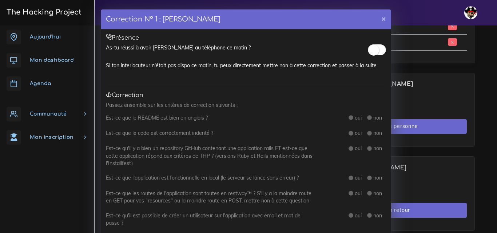 This screenshot has width=497, height=233. What do you see at coordinates (202, 178) in the screenshot?
I see `label: Est-ce que l'application est fonctionnelle en local (le serveur se lance sans erreur) ?` at bounding box center [202, 178].